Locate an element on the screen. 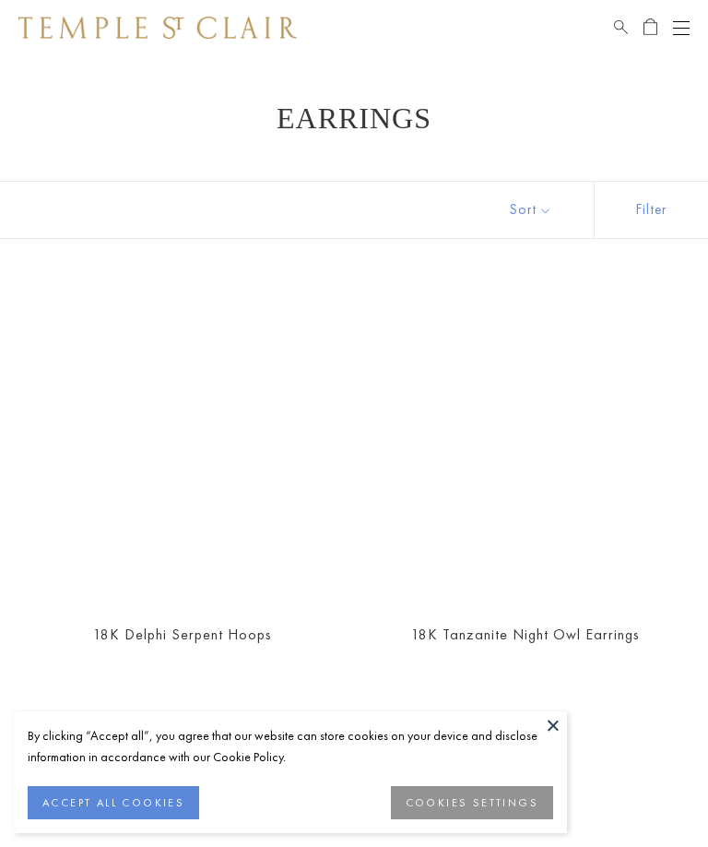 The image size is (708, 847). a: Search is located at coordinates (621, 28).